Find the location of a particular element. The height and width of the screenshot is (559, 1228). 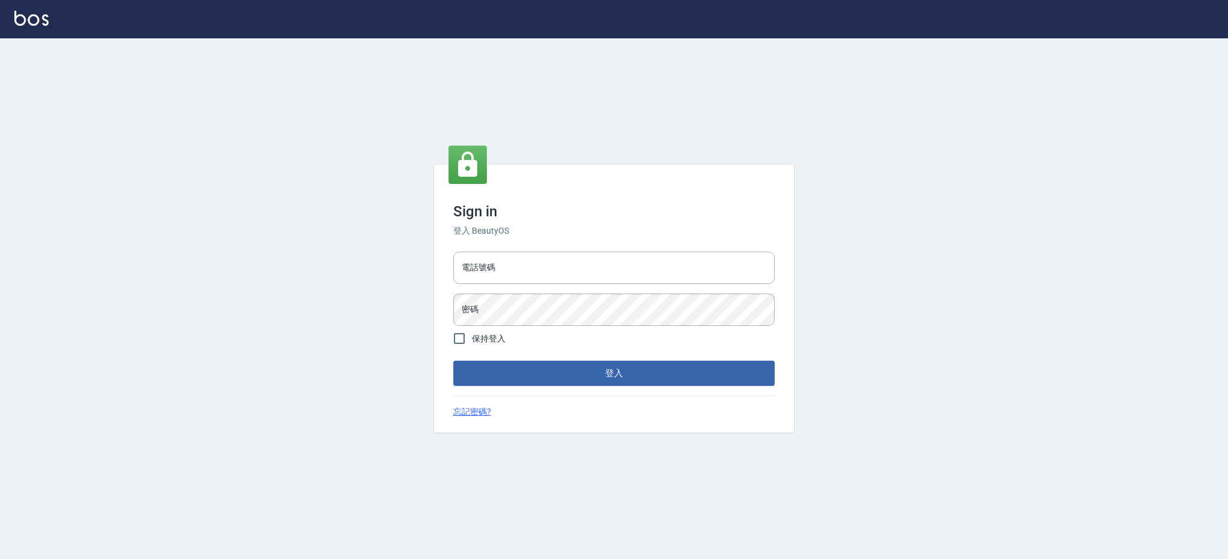

span: 保持登入 is located at coordinates (489, 339).